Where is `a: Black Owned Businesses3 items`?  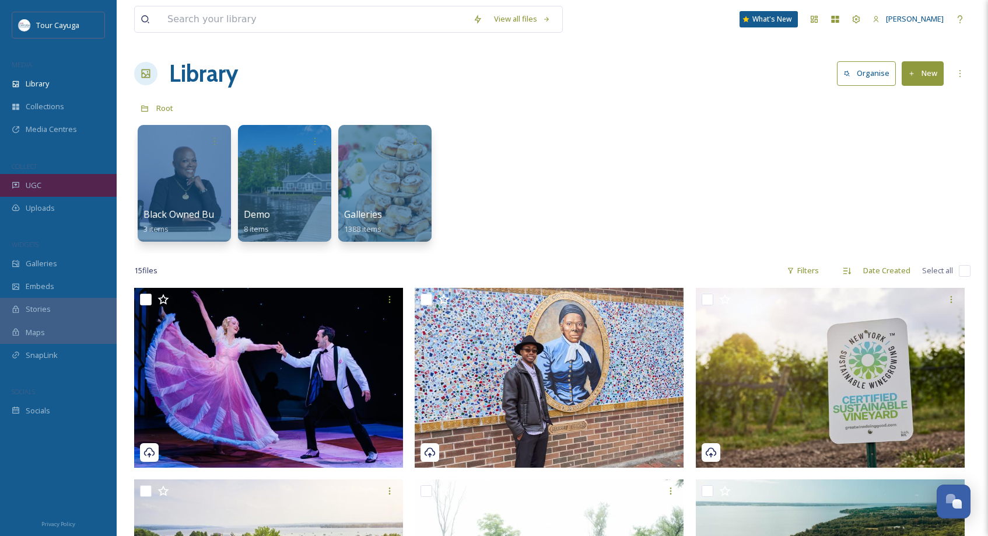 a: Black Owned Businesses3 items is located at coordinates (197, 221).